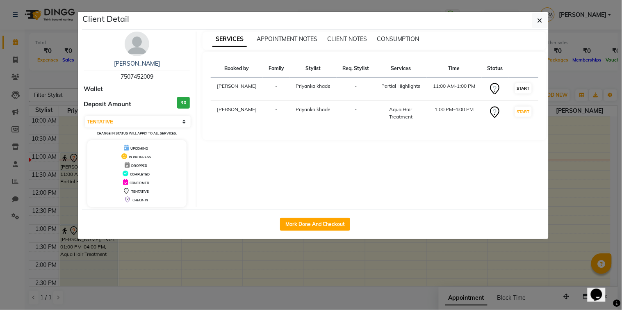  I want to click on th: Booked by, so click(237, 68).